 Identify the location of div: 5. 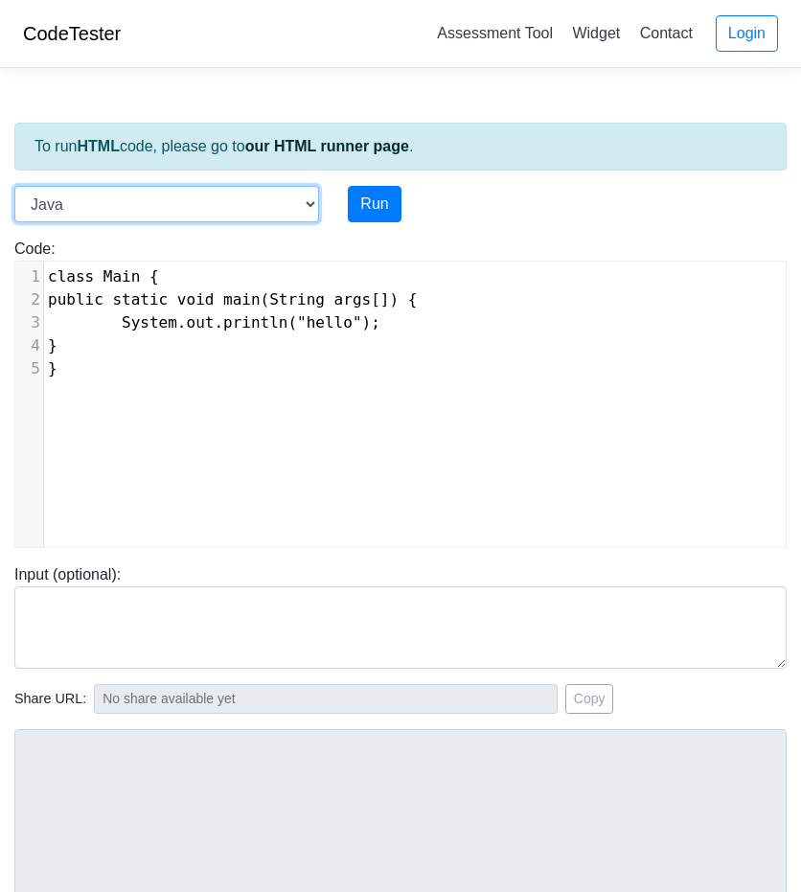
(29, 369).